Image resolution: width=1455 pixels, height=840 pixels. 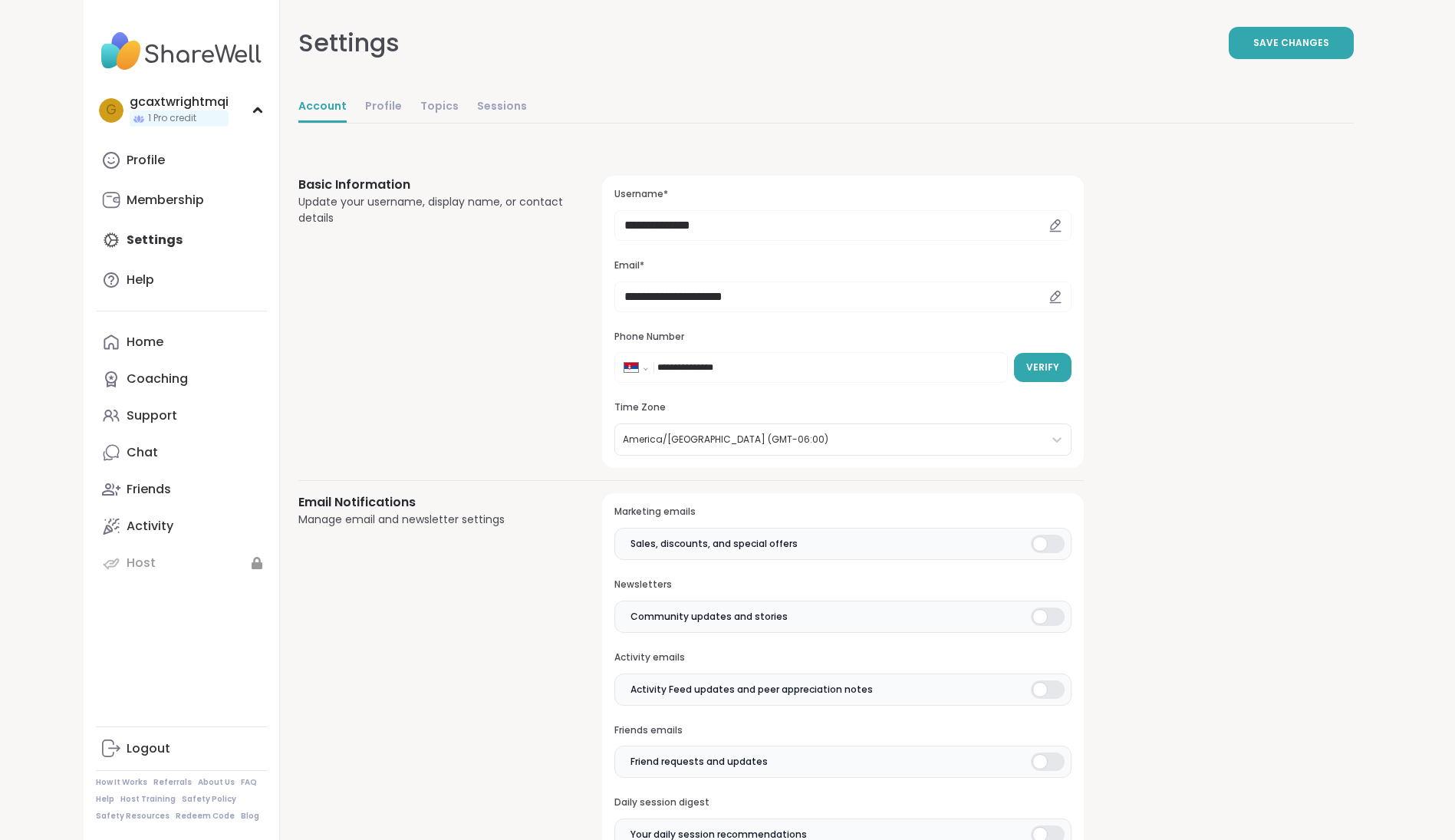 I want to click on a: Account, so click(x=322, y=108).